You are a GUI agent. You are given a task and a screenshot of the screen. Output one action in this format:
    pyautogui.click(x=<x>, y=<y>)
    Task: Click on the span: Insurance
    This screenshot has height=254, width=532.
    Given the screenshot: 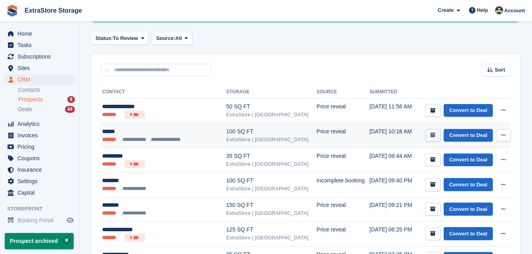 What is the action you would take?
    pyautogui.click(x=41, y=170)
    